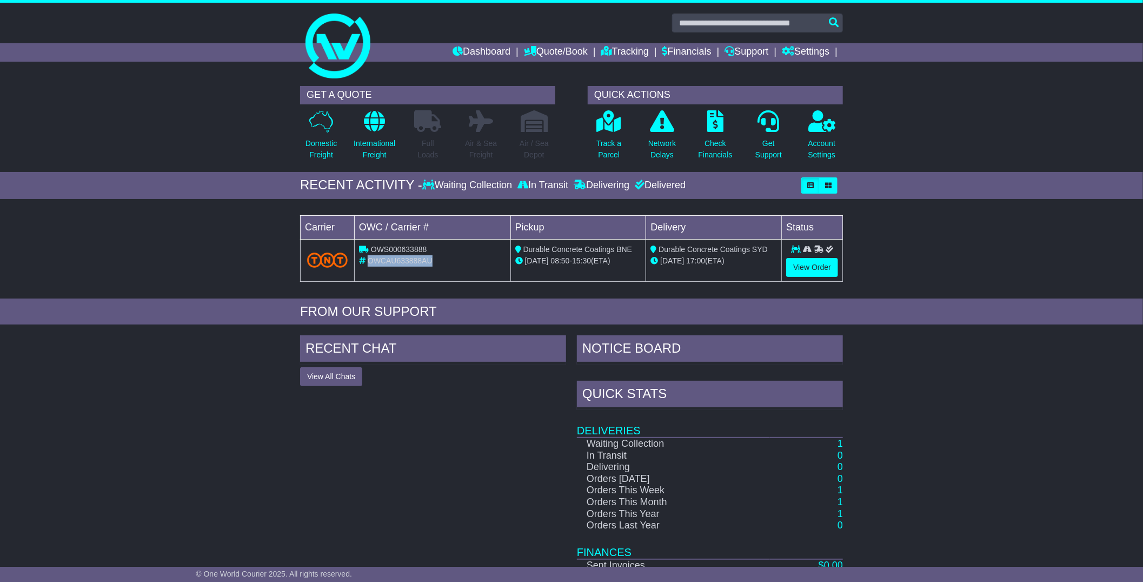  What do you see at coordinates (399, 249) in the screenshot?
I see `span: OWS000633888` at bounding box center [399, 249].